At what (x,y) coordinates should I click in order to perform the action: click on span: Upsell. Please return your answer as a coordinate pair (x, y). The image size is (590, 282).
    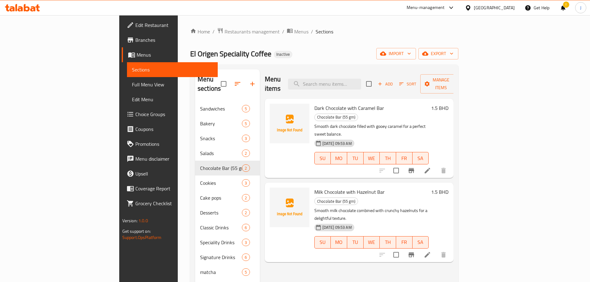
    Looking at the image, I should click on (174, 174).